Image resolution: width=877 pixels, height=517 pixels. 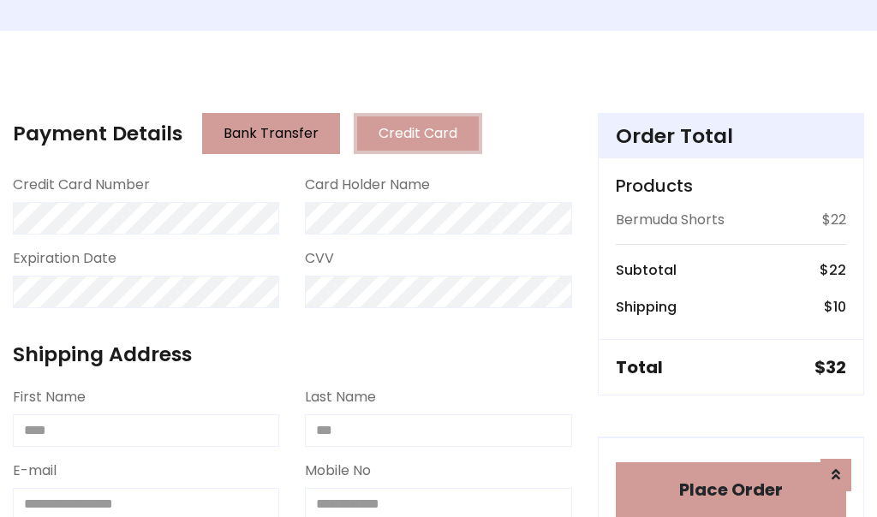 What do you see at coordinates (319, 259) in the screenshot?
I see `label: CVV` at bounding box center [319, 259].